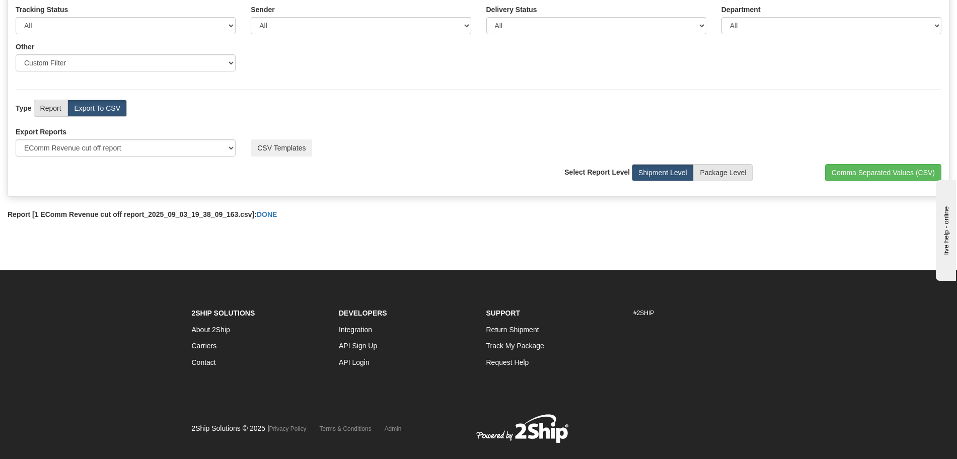  I want to click on a: Terms & Conditions, so click(345, 429).